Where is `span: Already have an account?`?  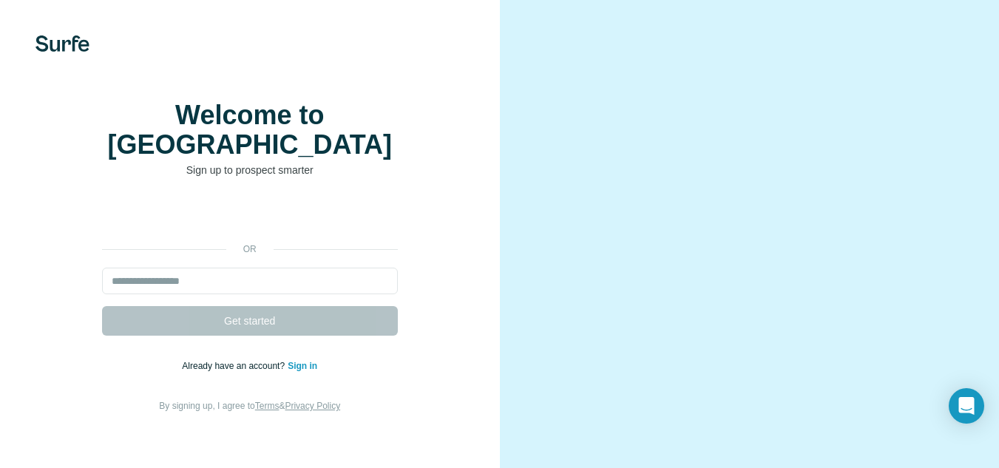
span: Already have an account? is located at coordinates (234, 366).